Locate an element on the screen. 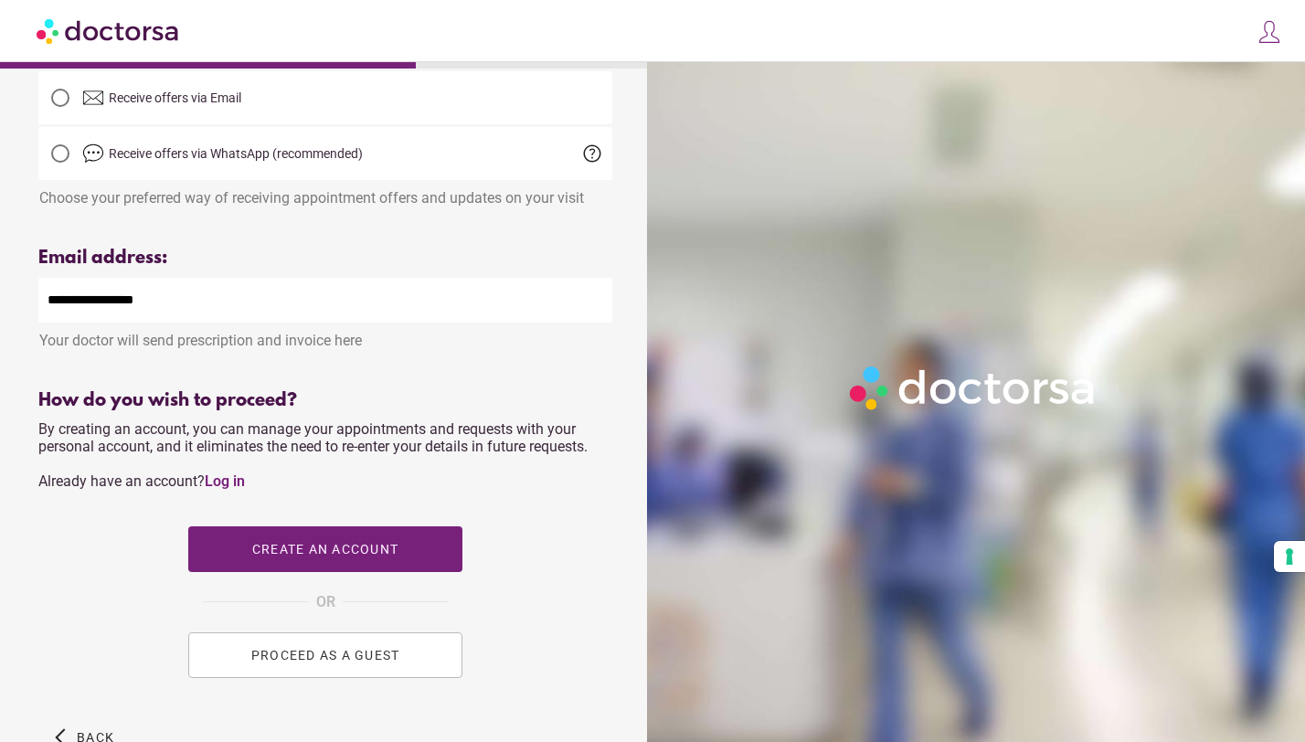 The height and width of the screenshot is (742, 1305). span: Receive offers via Email is located at coordinates (175, 98).